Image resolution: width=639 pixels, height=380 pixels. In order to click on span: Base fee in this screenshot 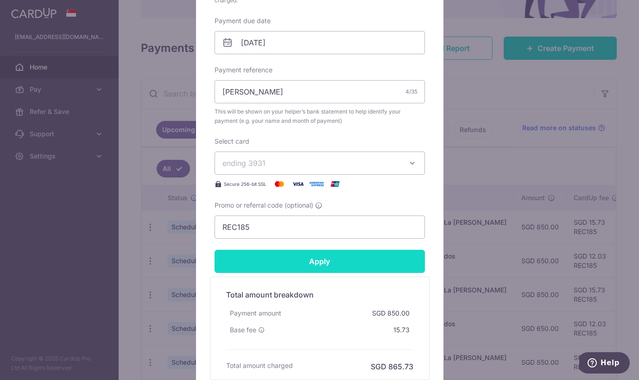, I will do `click(243, 330)`.